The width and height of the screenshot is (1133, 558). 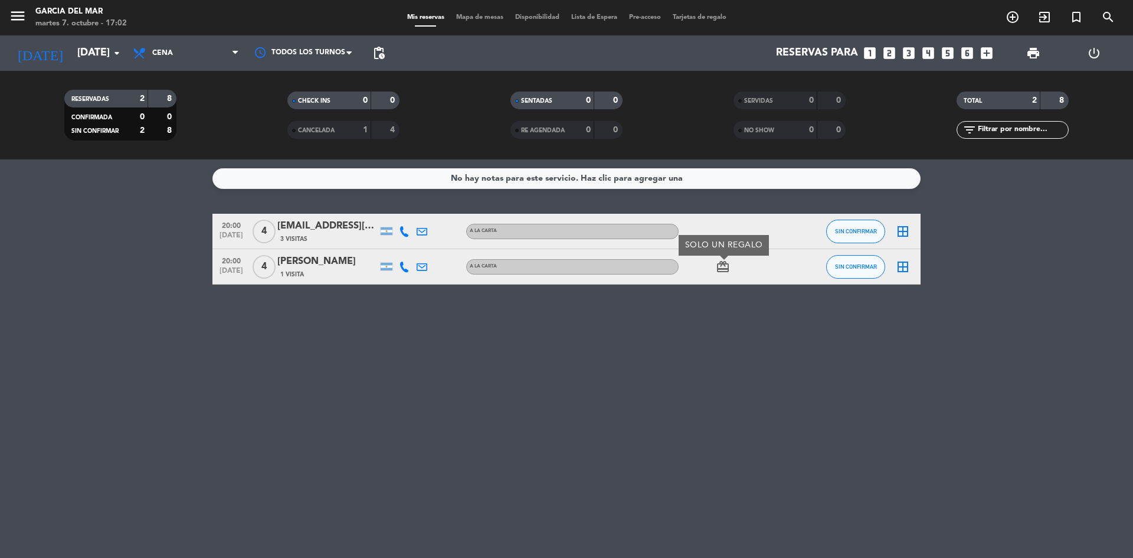 What do you see at coordinates (18, 18) in the screenshot?
I see `button: menu` at bounding box center [18, 18].